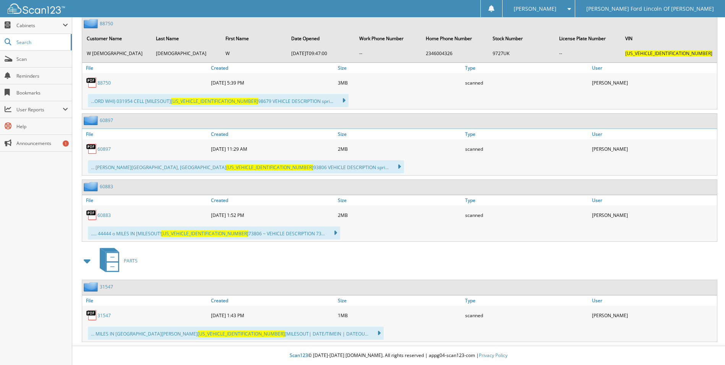 The image size is (725, 365). Describe the element at coordinates (39, 25) in the screenshot. I see `span: Cabinets` at that location.